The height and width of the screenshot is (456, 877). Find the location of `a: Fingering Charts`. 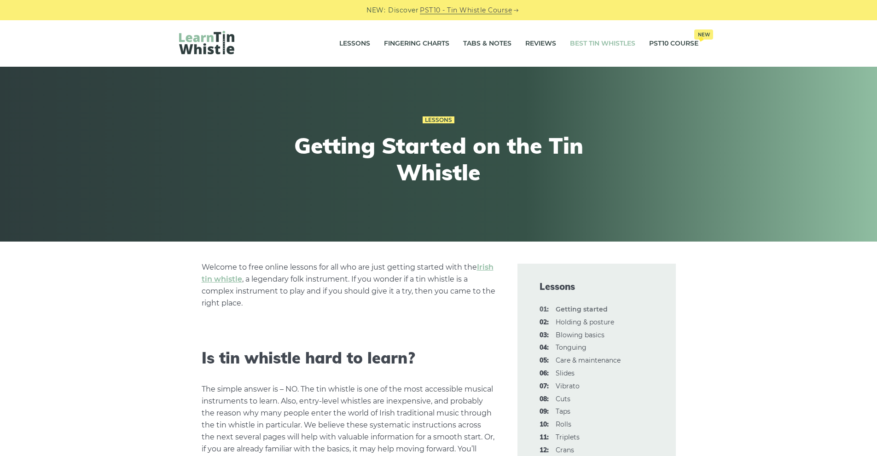

a: Fingering Charts is located at coordinates (417, 44).